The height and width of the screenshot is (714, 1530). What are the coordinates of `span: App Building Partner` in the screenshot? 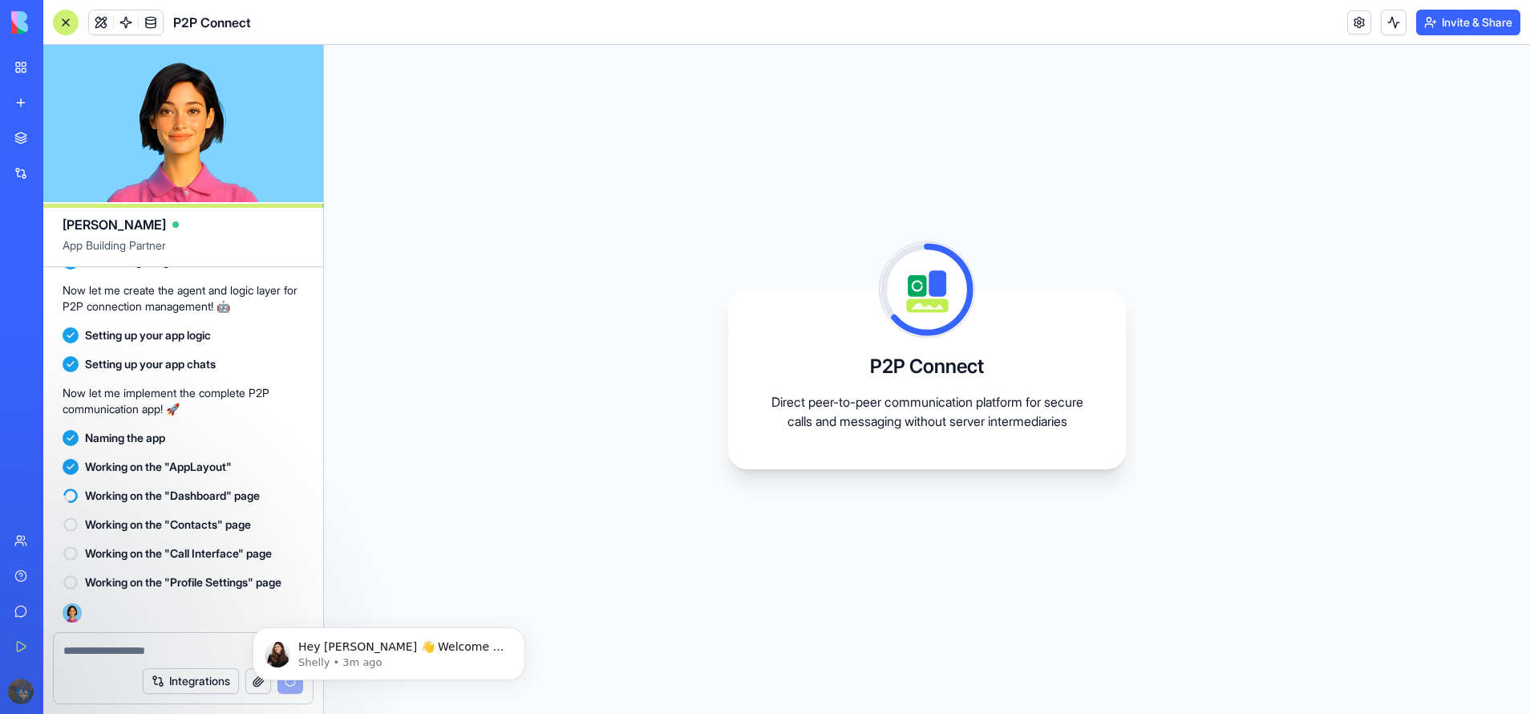 It's located at (183, 252).